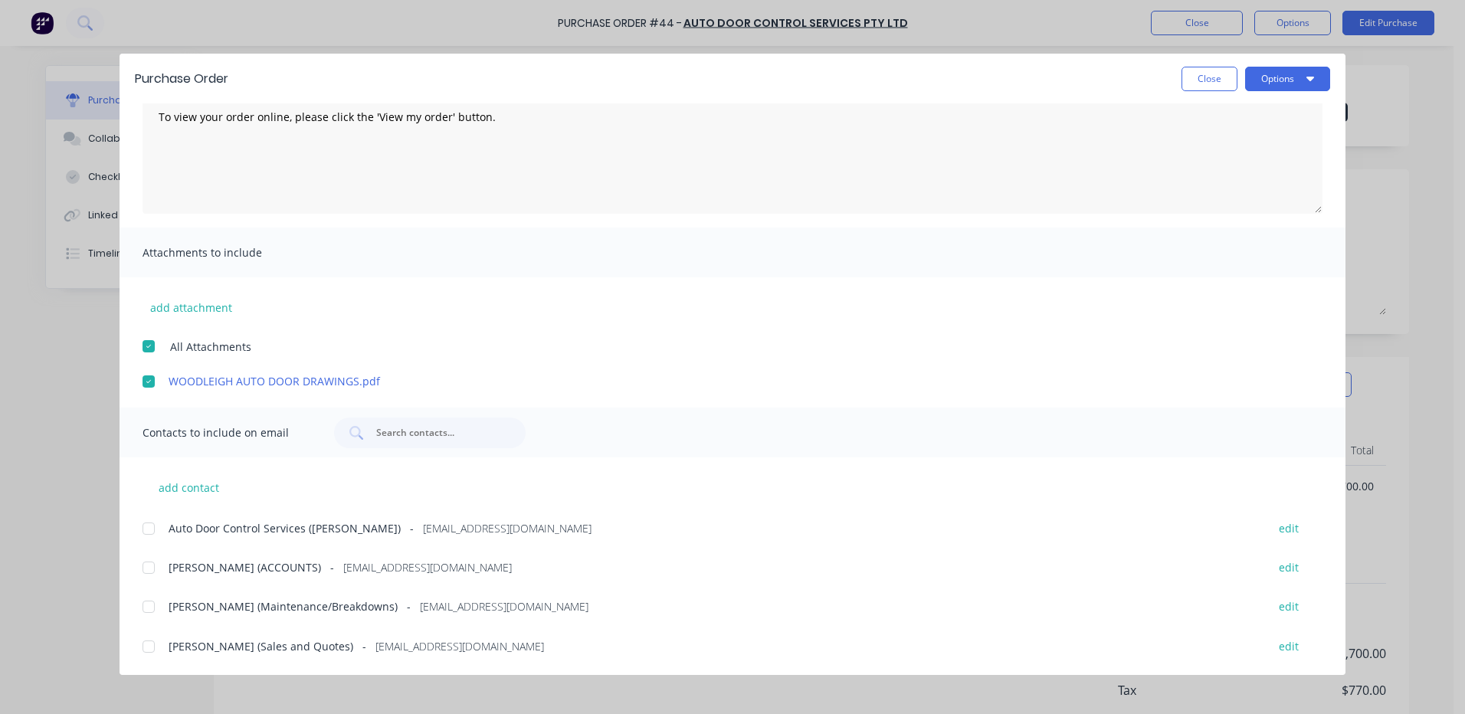 The image size is (1465, 714). Describe the element at coordinates (227, 433) in the screenshot. I see `span: Contacts to include on email` at that location.